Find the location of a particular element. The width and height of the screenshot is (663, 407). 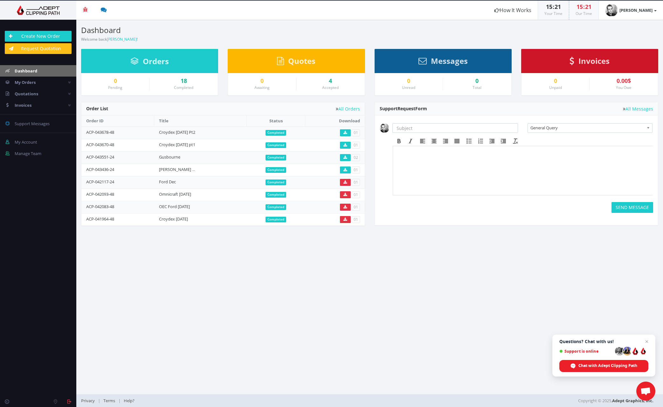

a: ACP-042083-48 is located at coordinates (100, 207).